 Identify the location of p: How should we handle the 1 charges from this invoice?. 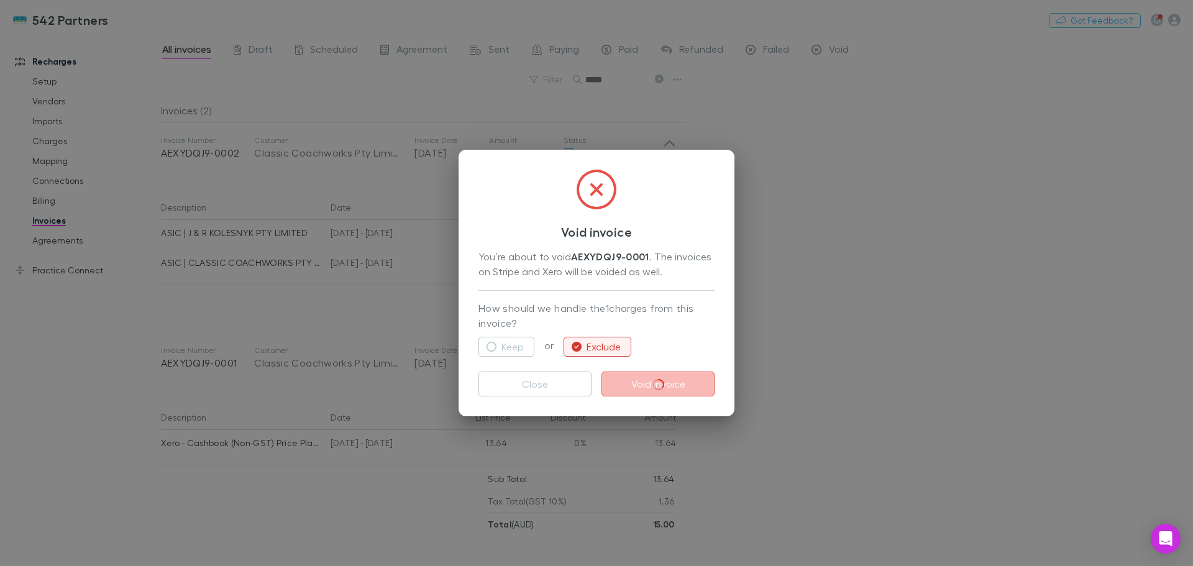
(597, 316).